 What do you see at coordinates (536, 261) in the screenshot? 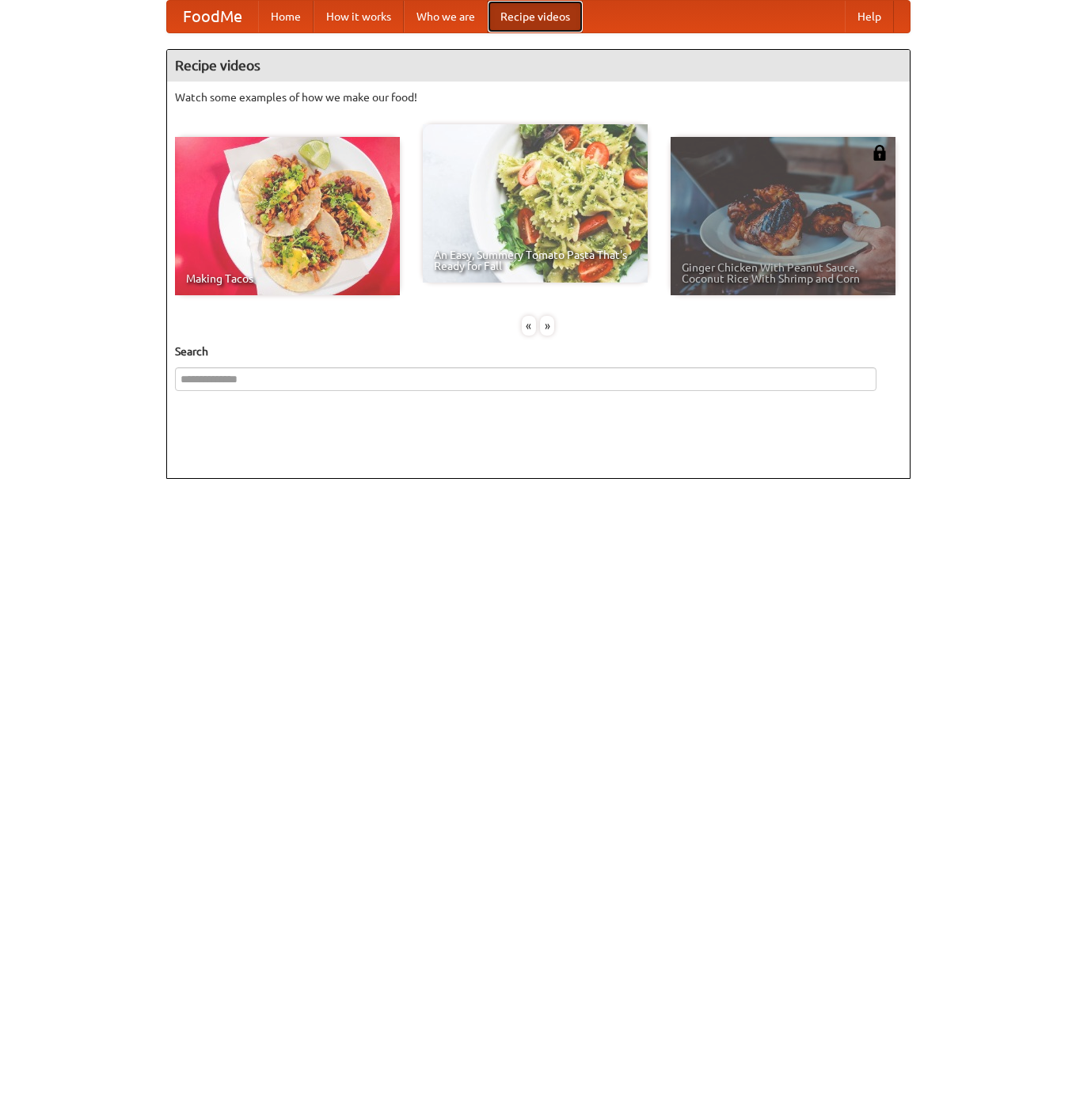
I see `span: An Easy, Summery Tomato Pasta That's Ready for Fall` at bounding box center [536, 261].